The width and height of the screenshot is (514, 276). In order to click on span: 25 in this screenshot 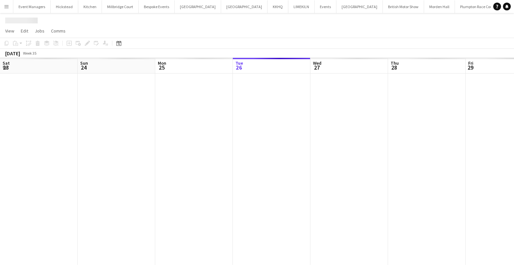, I will do `click(161, 67)`.